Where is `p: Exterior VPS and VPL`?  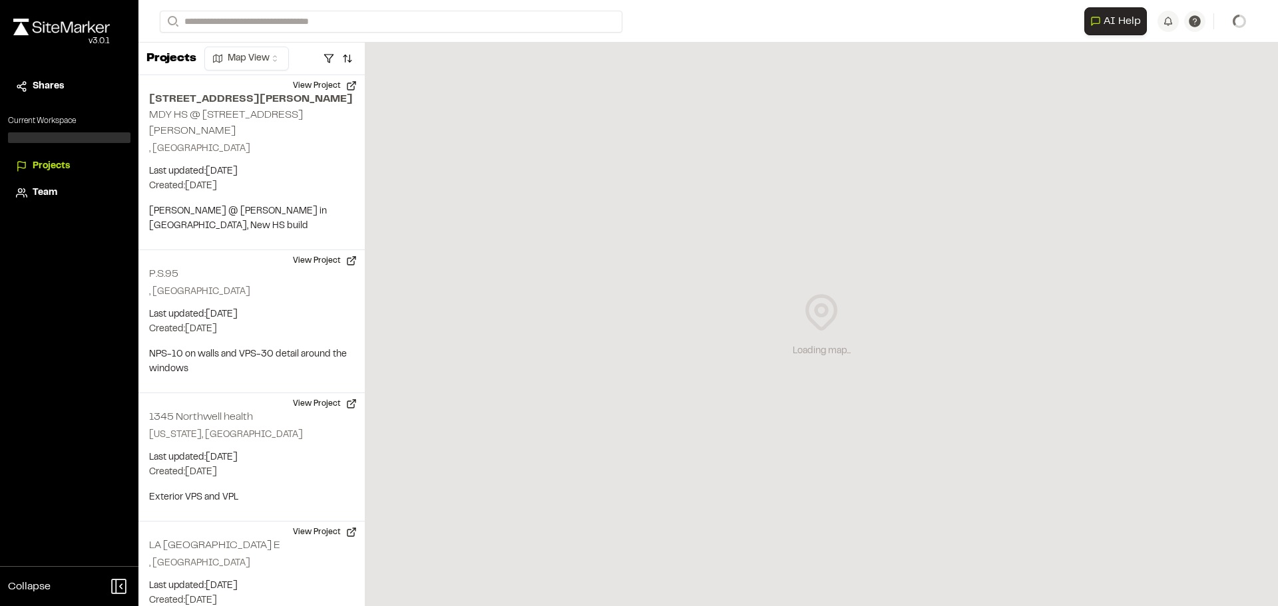 p: Exterior VPS and VPL is located at coordinates (252, 498).